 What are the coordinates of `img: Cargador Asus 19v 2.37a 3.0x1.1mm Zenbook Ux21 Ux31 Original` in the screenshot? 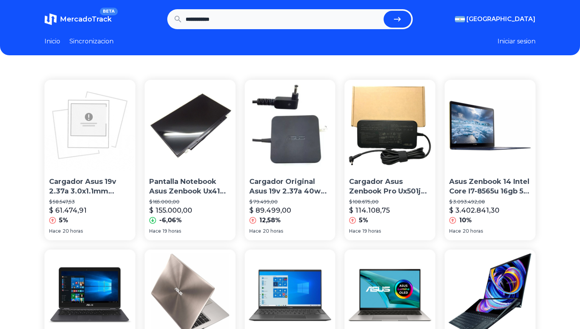 It's located at (90, 125).